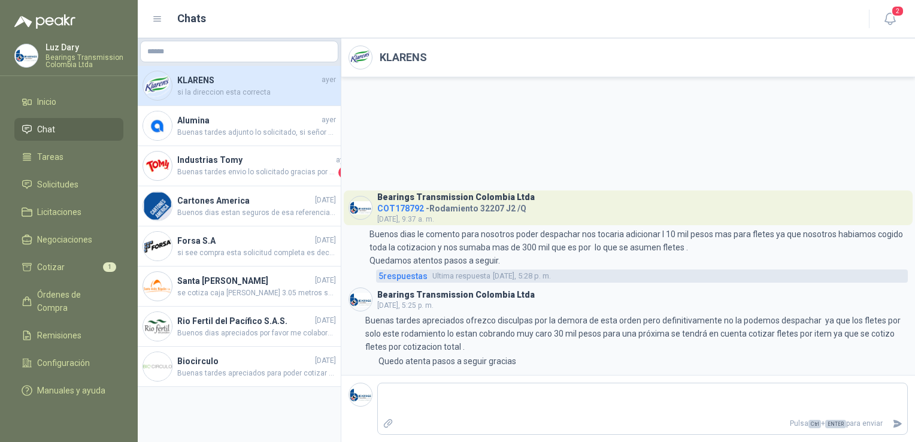 The image size is (915, 442). I want to click on span: Ultima respuesta, so click(461, 276).